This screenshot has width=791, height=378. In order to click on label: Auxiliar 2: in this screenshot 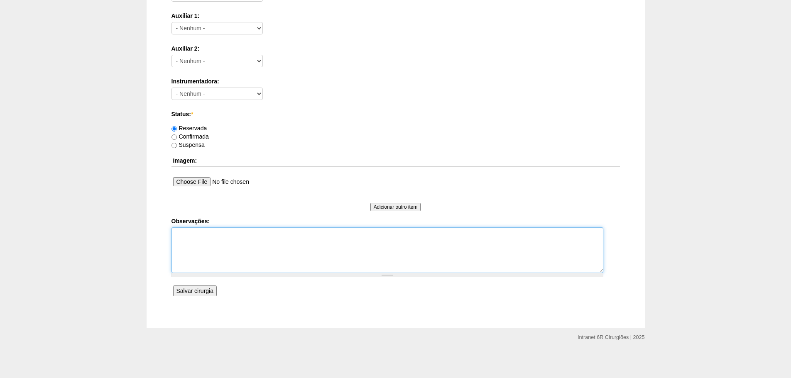, I will do `click(396, 49)`.